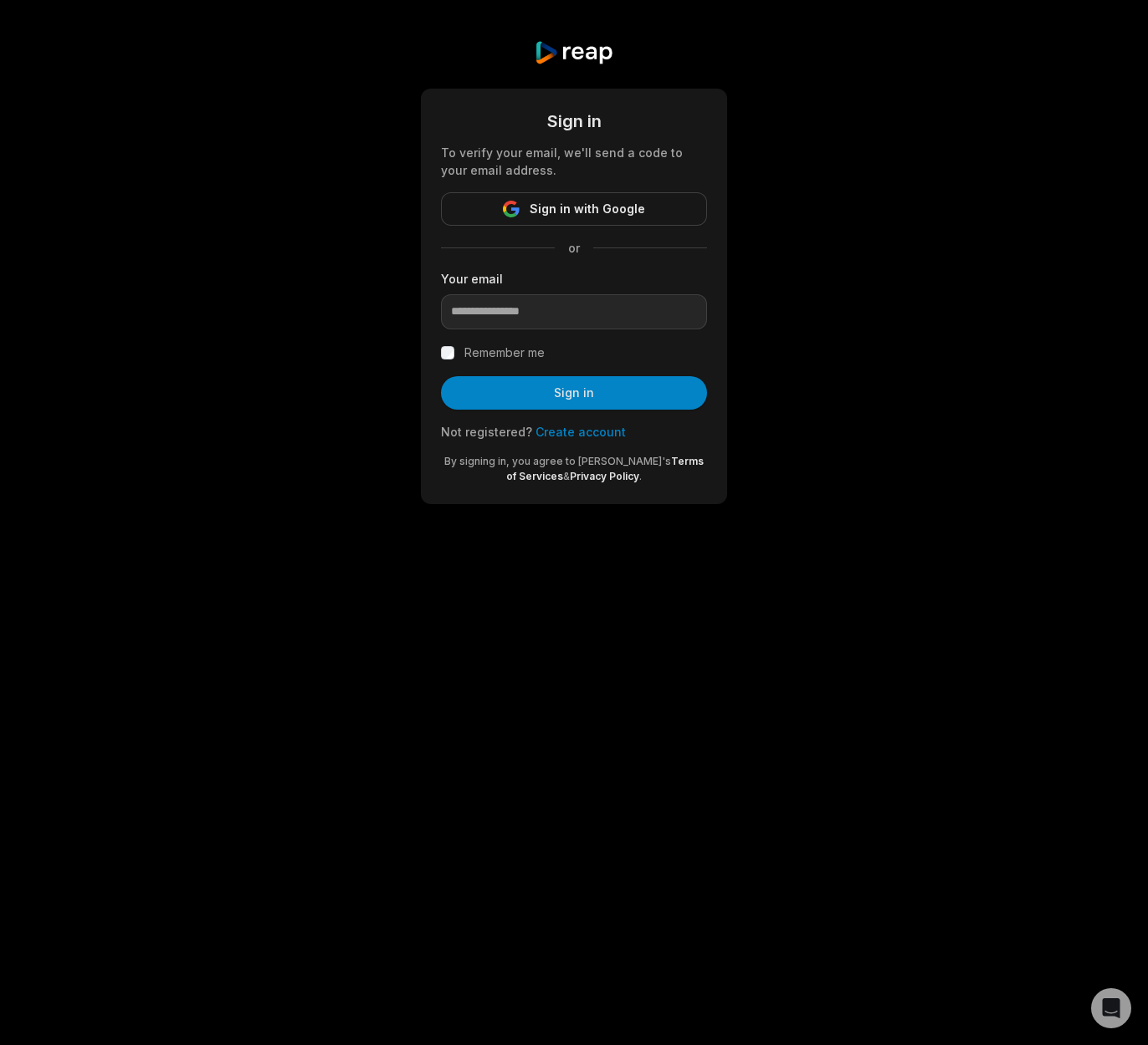 Image resolution: width=1148 pixels, height=1045 pixels. Describe the element at coordinates (504, 353) in the screenshot. I see `label: Remember me` at that location.